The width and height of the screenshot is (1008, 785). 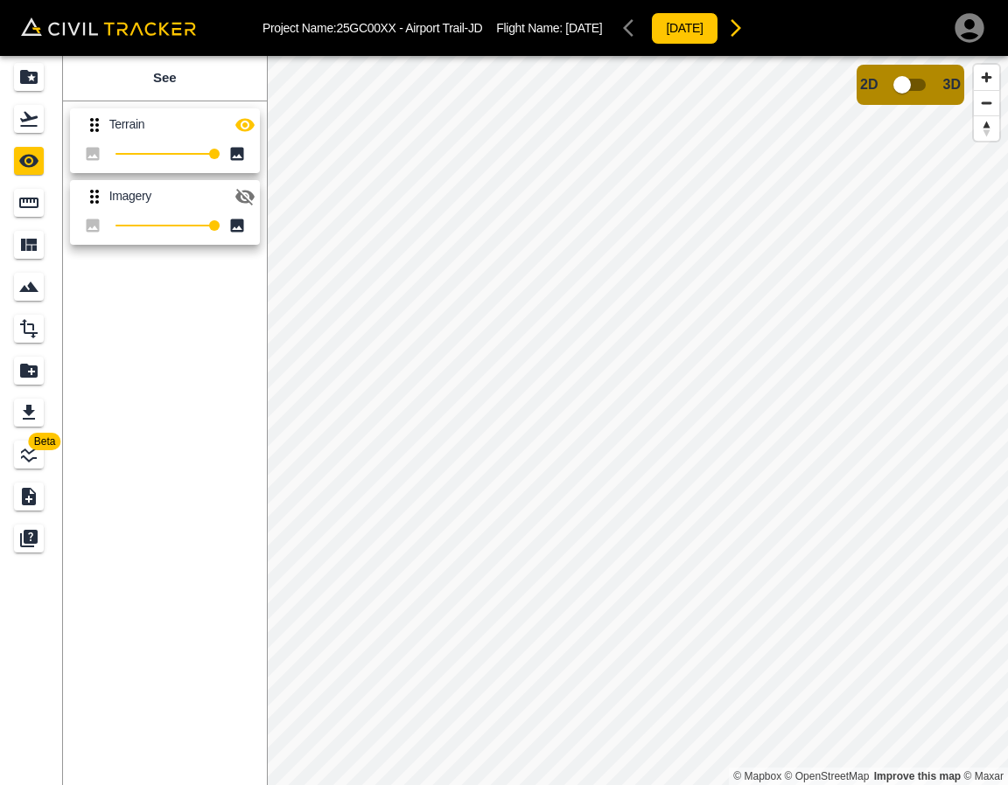 What do you see at coordinates (917, 777) in the screenshot?
I see `a: Map feedback` at bounding box center [917, 777].